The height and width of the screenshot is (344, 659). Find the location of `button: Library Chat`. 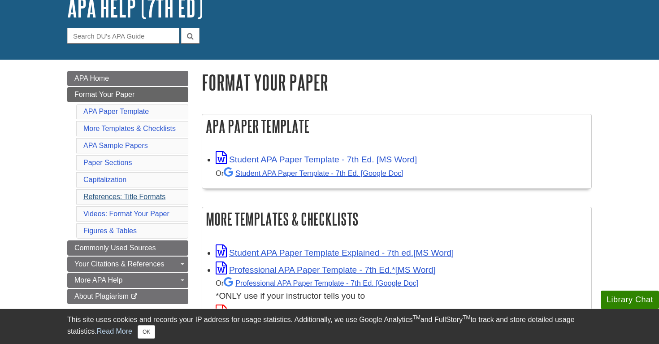

button: Library Chat is located at coordinates (630, 299).